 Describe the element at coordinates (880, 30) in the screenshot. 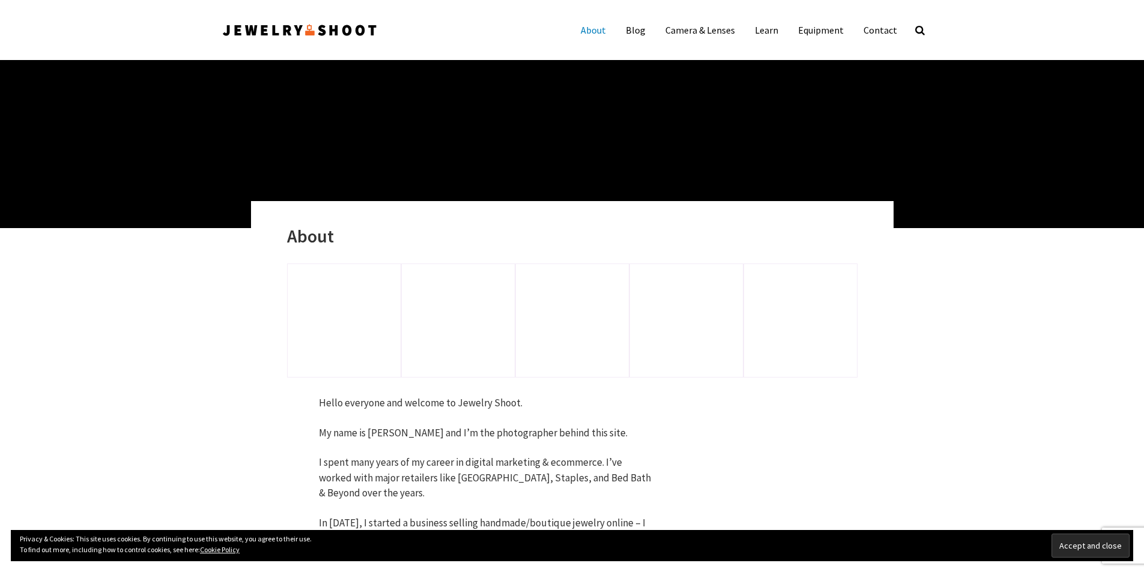

I see `a: Contact` at that location.